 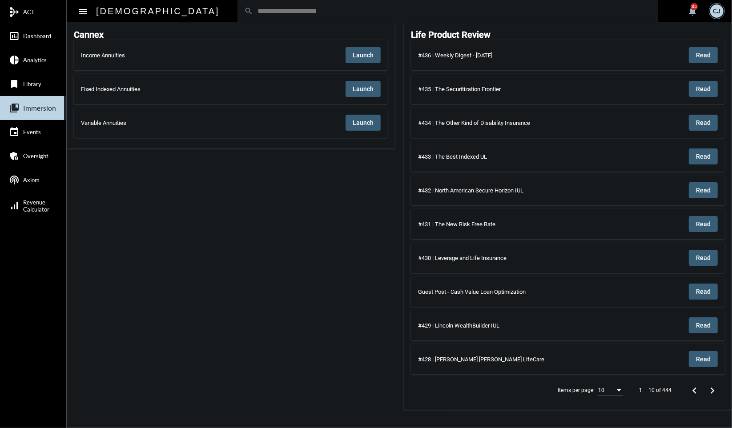 I want to click on h2: Cannex, so click(x=88, y=35).